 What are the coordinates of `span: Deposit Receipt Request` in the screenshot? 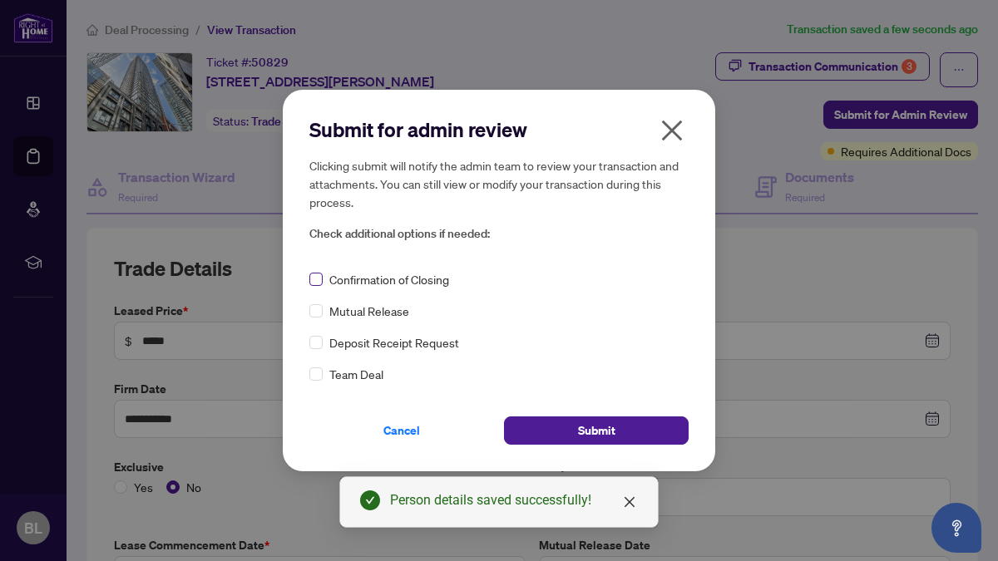 It's located at (394, 343).